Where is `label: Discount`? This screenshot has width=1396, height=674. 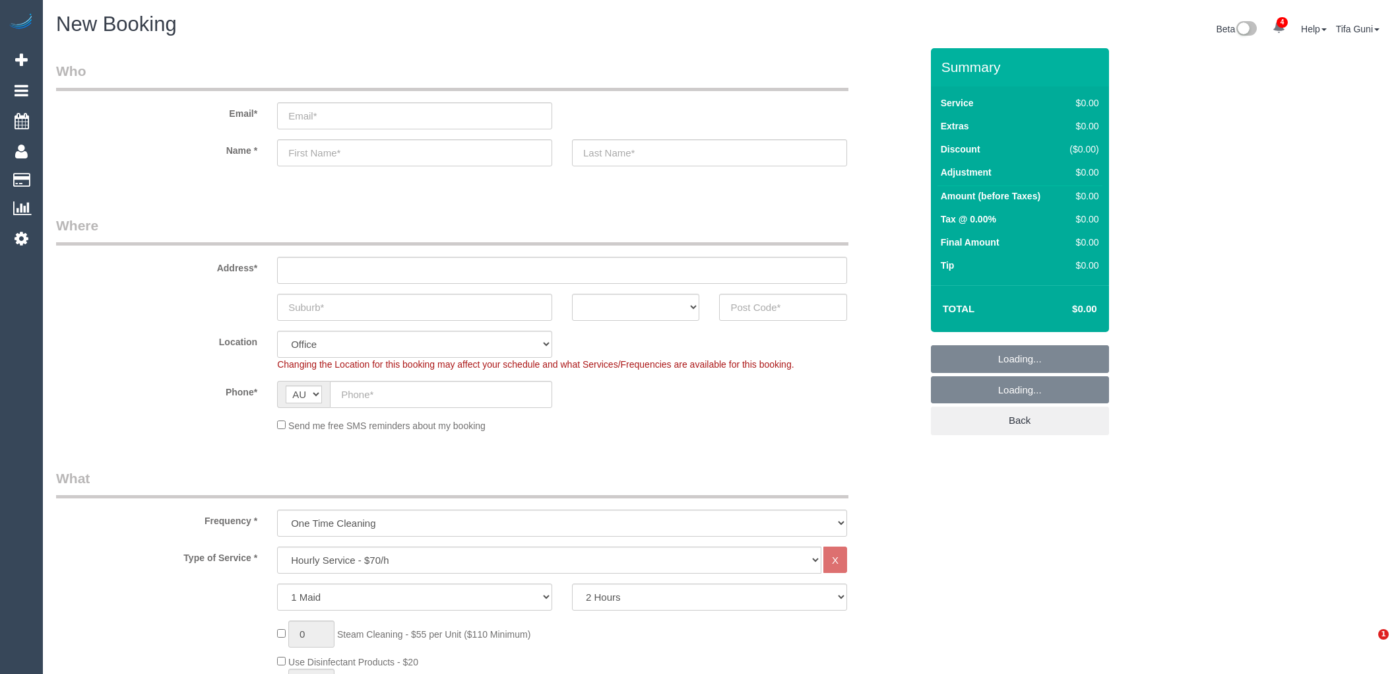 label: Discount is located at coordinates (960, 149).